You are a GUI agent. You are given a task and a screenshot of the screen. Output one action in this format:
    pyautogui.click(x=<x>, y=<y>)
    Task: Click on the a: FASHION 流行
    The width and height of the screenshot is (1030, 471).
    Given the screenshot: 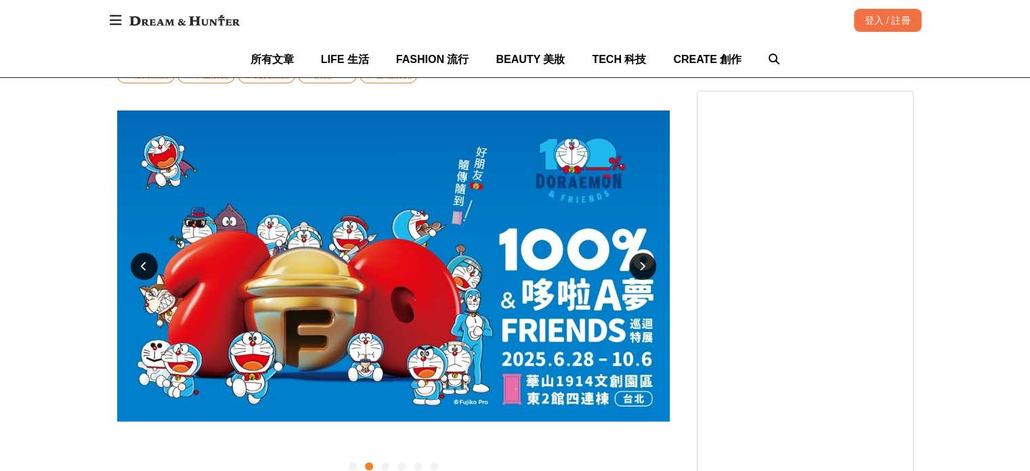 What is the action you would take?
    pyautogui.click(x=433, y=59)
    